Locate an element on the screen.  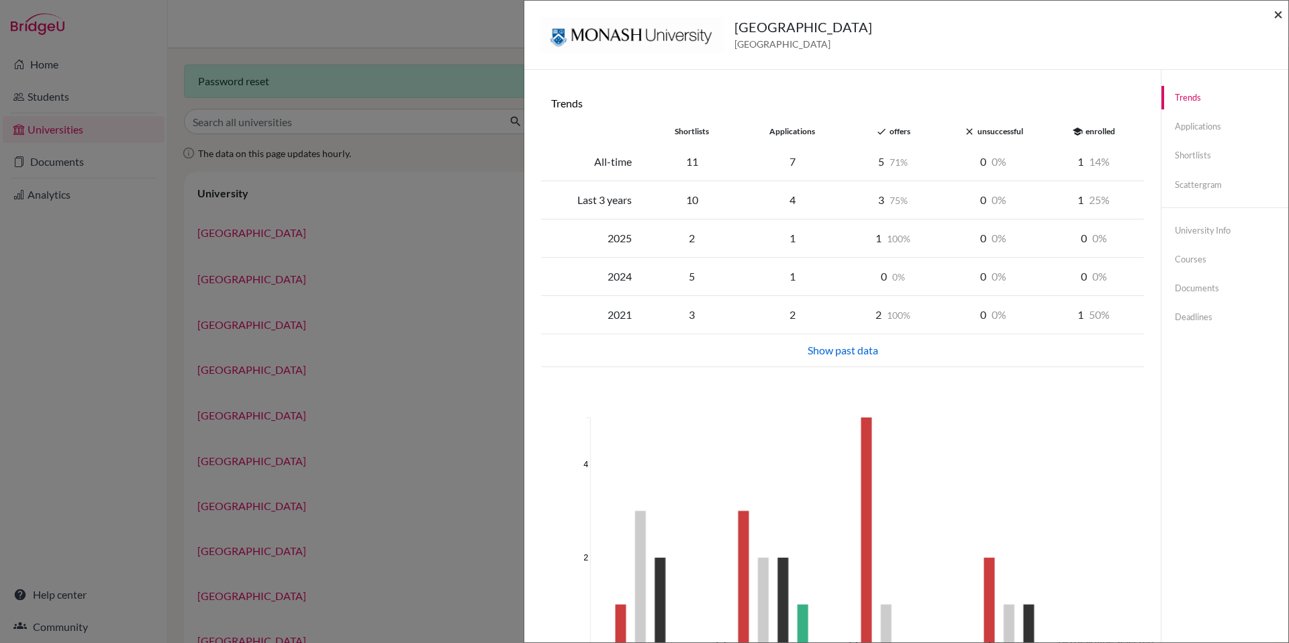
button: Close is located at coordinates (1278, 14).